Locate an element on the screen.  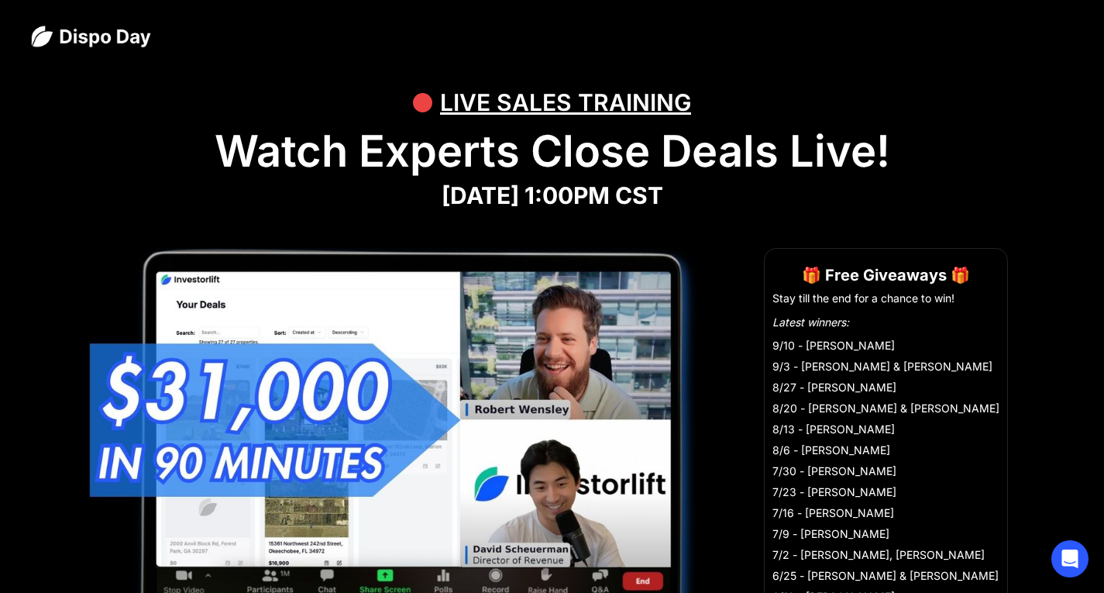
em: Latest winners: is located at coordinates (810, 321).